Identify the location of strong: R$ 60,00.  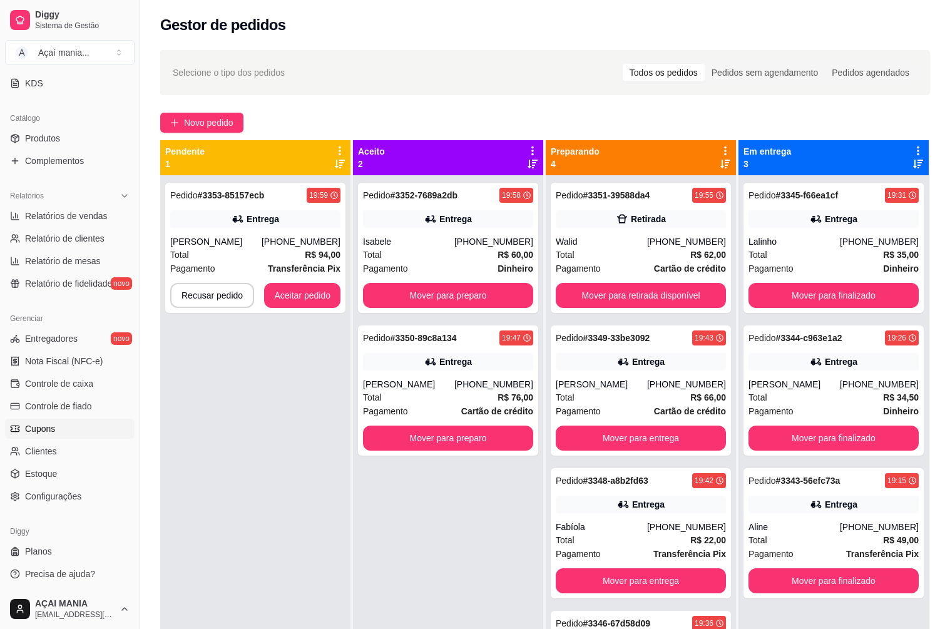
(515, 255).